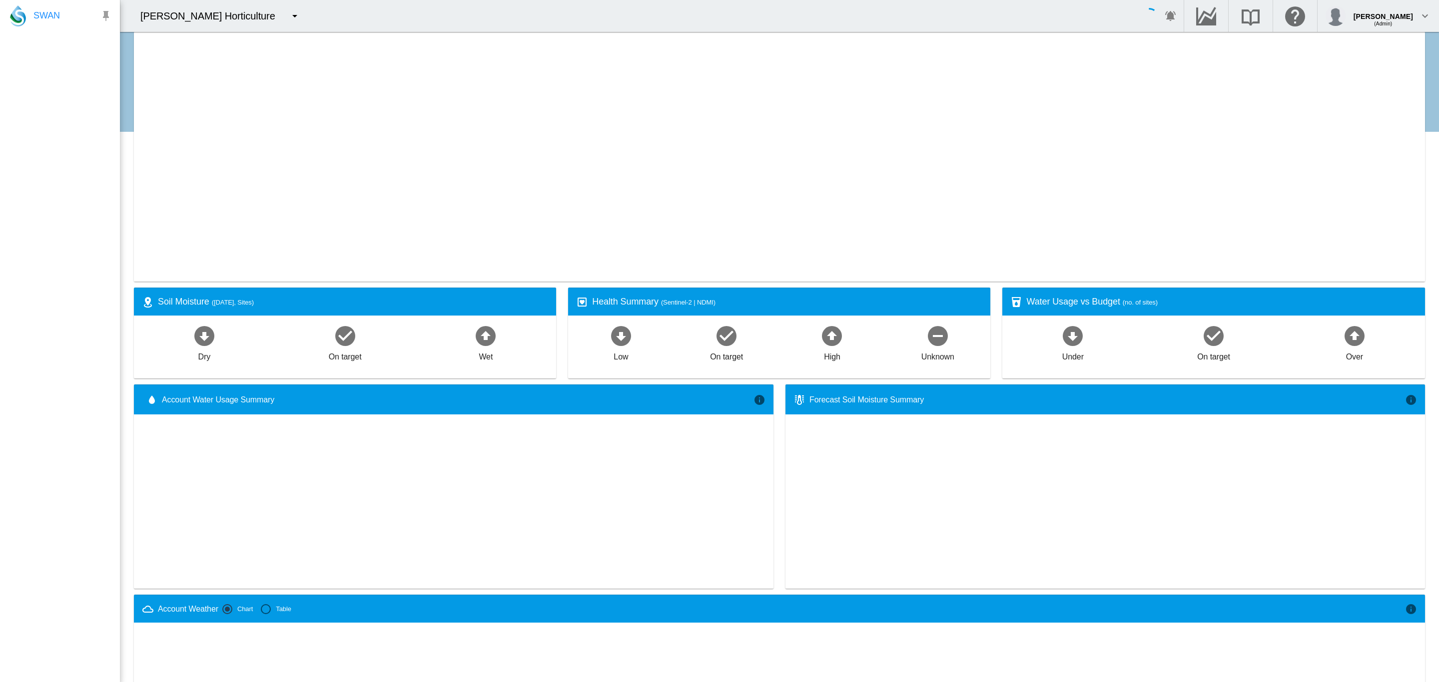  I want to click on span: (Admin), so click(1383, 23).